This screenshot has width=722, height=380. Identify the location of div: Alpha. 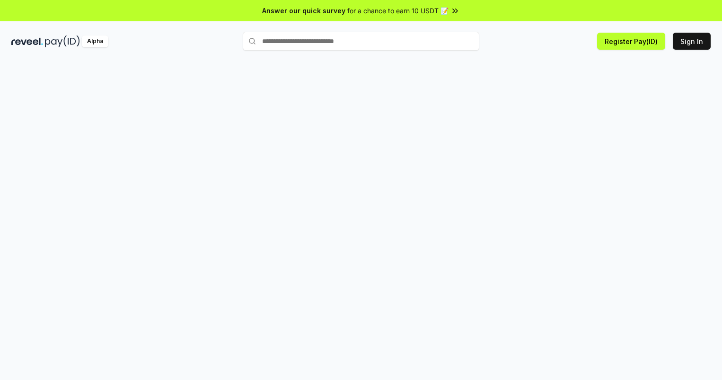
(95, 41).